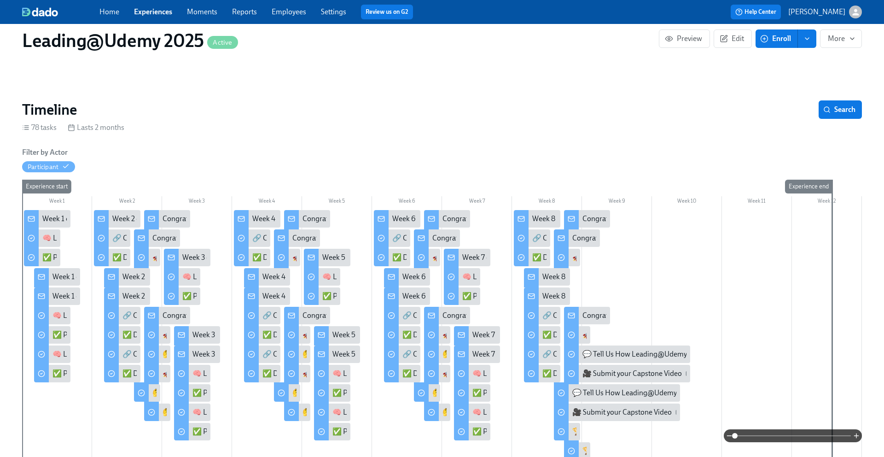  I want to click on div: Experience end, so click(808, 186).